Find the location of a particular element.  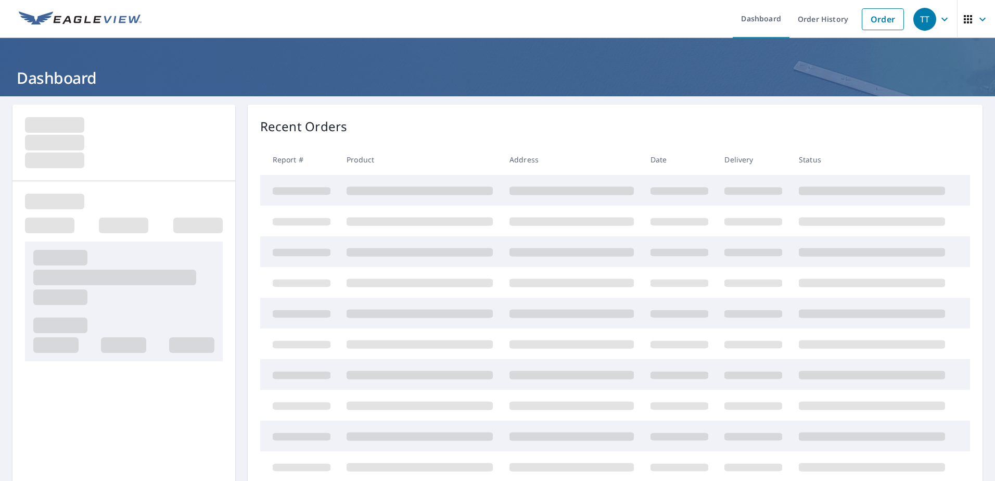

th: Status is located at coordinates (872, 159).